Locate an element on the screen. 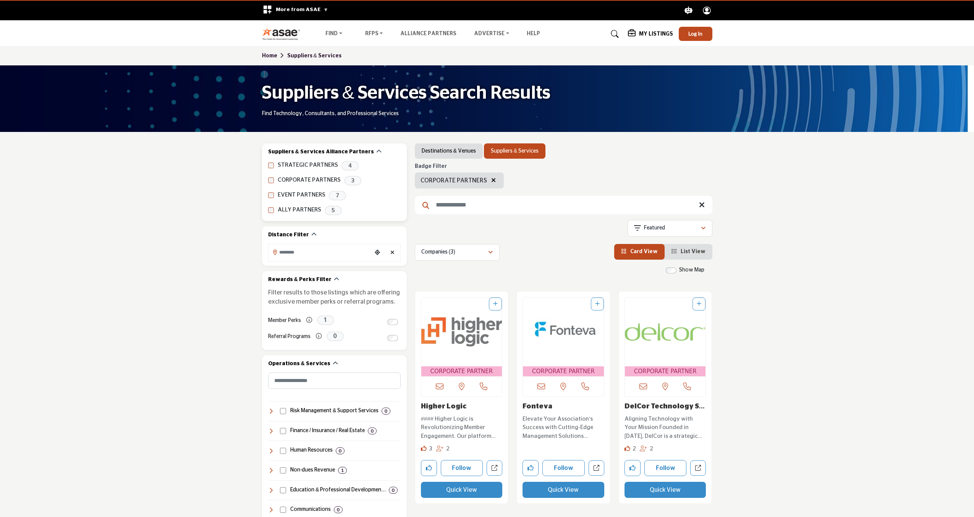 The image size is (974, 517). div: More from ASAE is located at coordinates (295, 10).